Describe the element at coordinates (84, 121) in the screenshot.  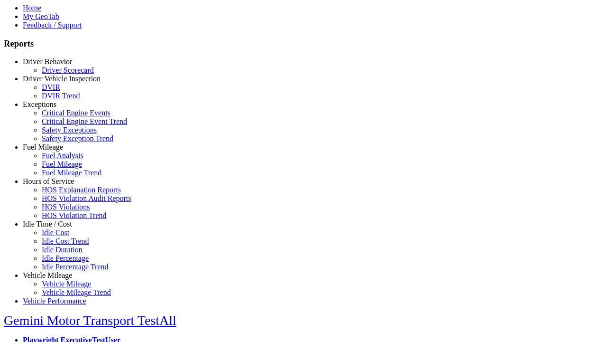
I see `a: Critical Engine Event Trend` at that location.